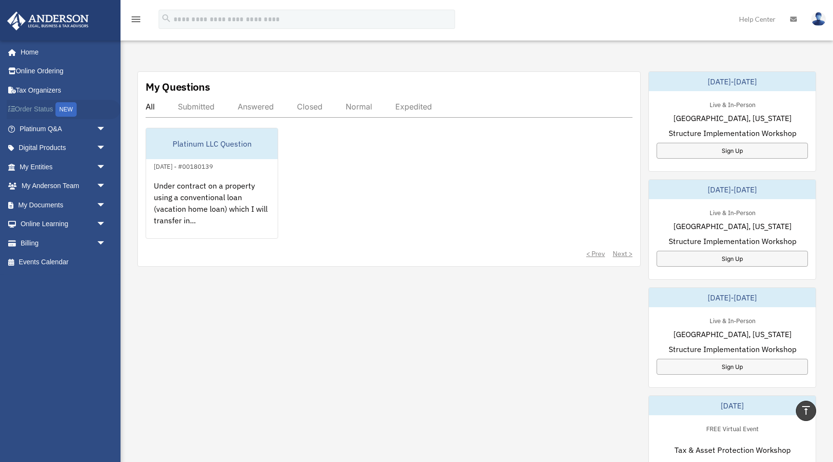 Image resolution: width=833 pixels, height=462 pixels. Describe the element at coordinates (256, 107) in the screenshot. I see `div: Answered` at that location.